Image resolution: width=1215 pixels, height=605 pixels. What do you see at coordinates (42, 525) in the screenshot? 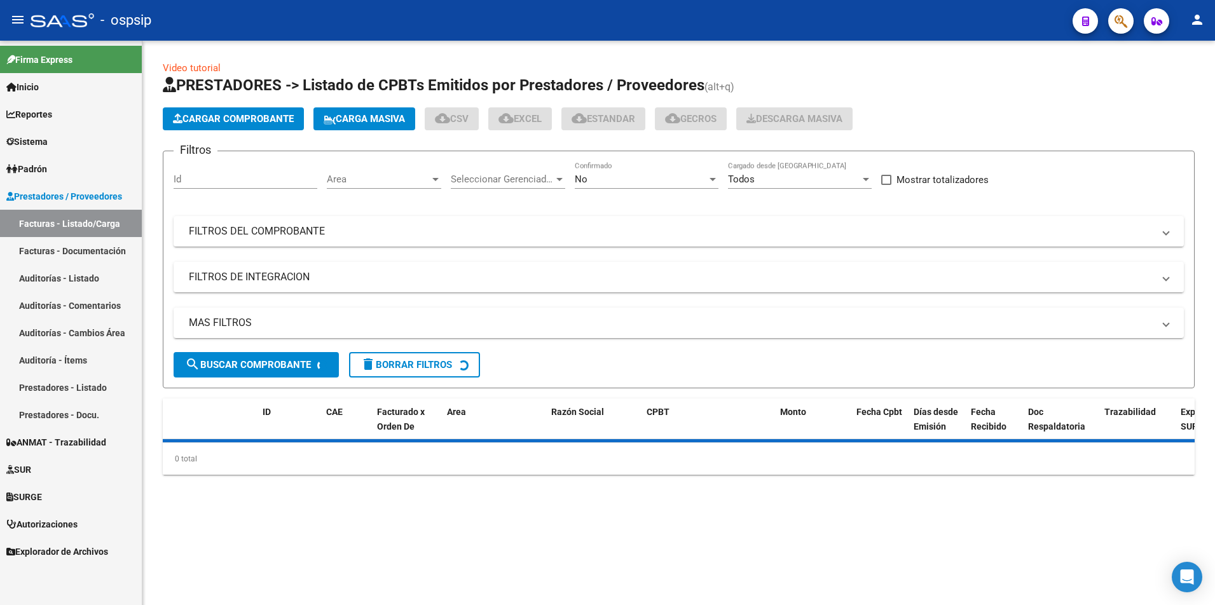
I see `span: Autorizaciones` at bounding box center [42, 525].